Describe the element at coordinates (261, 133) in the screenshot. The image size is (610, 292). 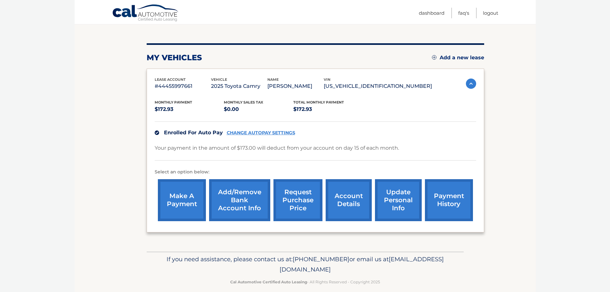
I see `a: CHANGE AUTOPAY SETTINGS` at that location.